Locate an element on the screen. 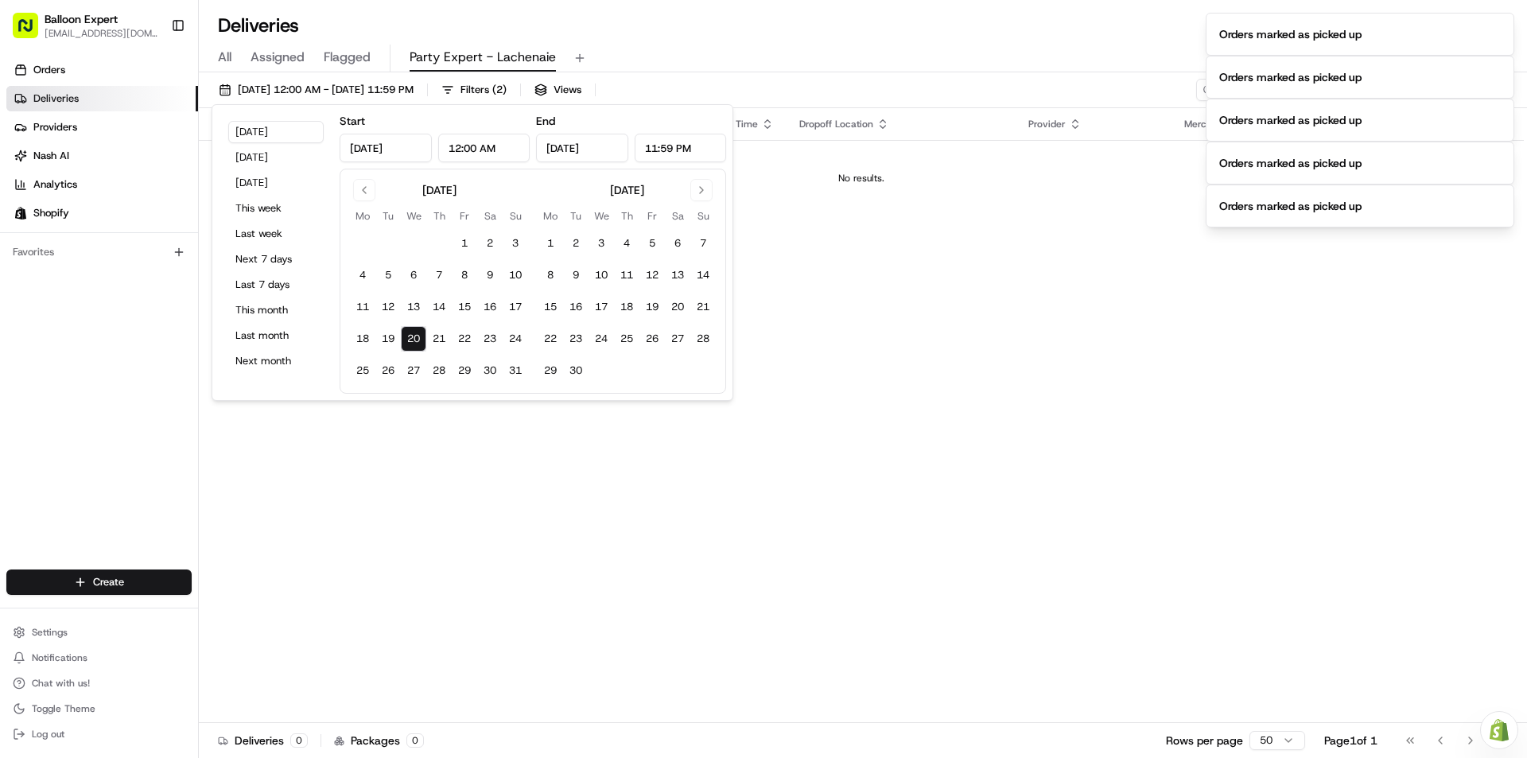 This screenshot has width=1527, height=758. button: 5 is located at coordinates (388, 275).